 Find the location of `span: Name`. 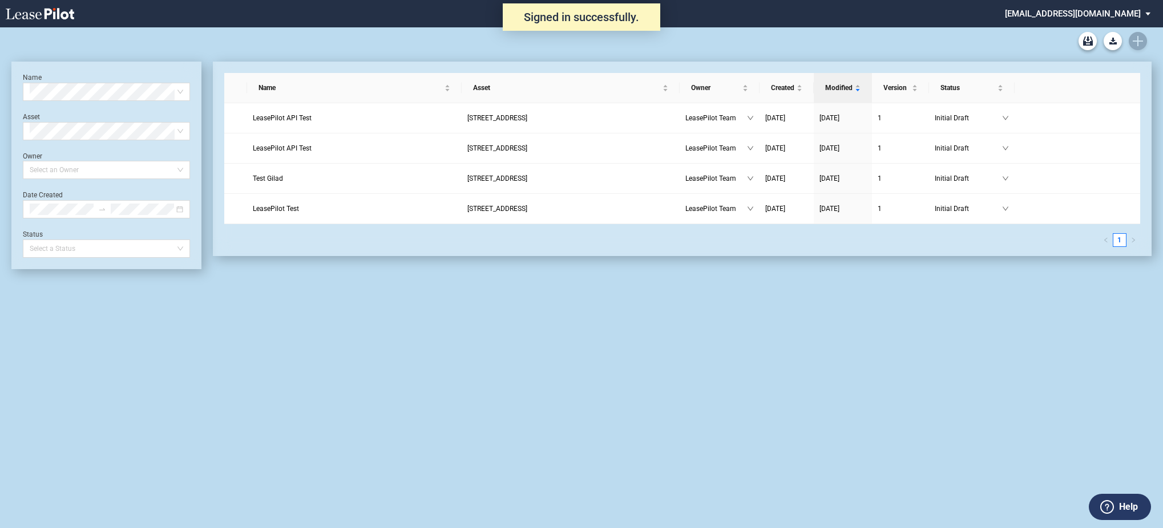

span: Name is located at coordinates (350, 88).